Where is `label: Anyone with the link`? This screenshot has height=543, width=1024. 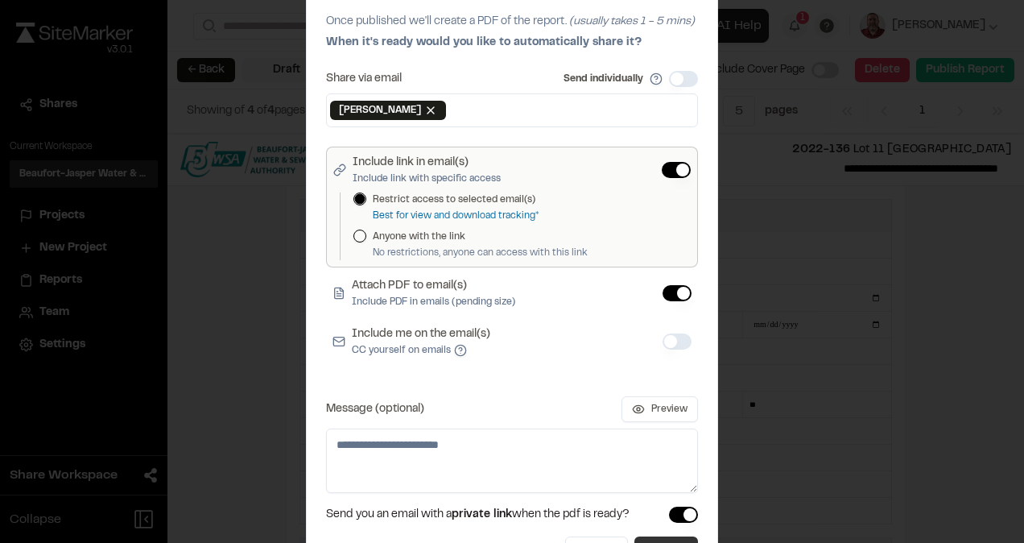
label: Anyone with the link is located at coordinates (480, 237).